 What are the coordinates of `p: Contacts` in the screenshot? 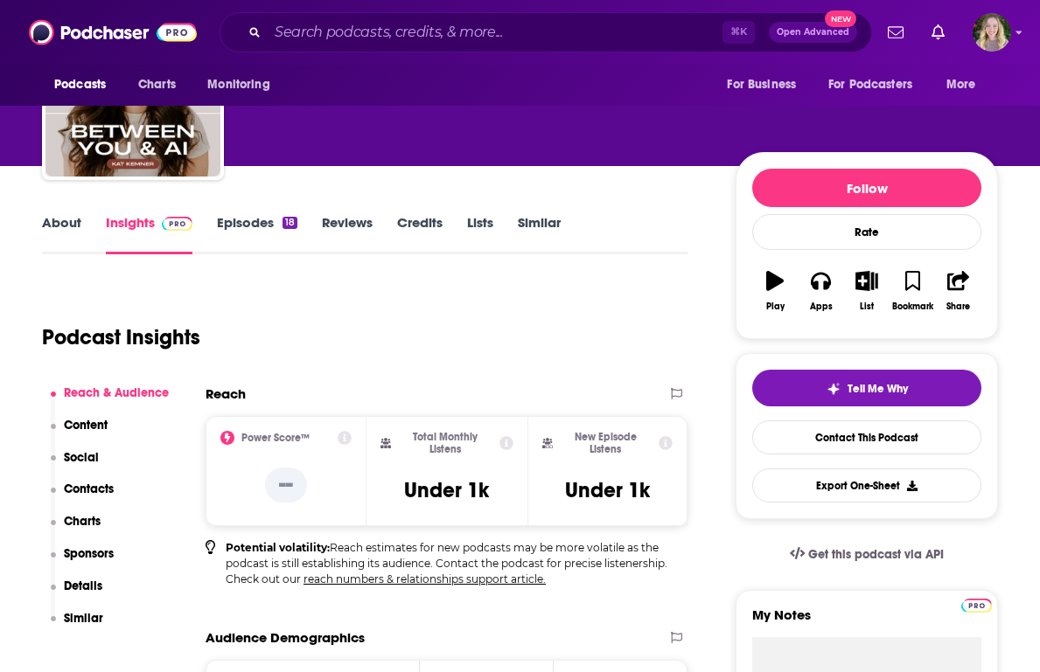 It's located at (88, 489).